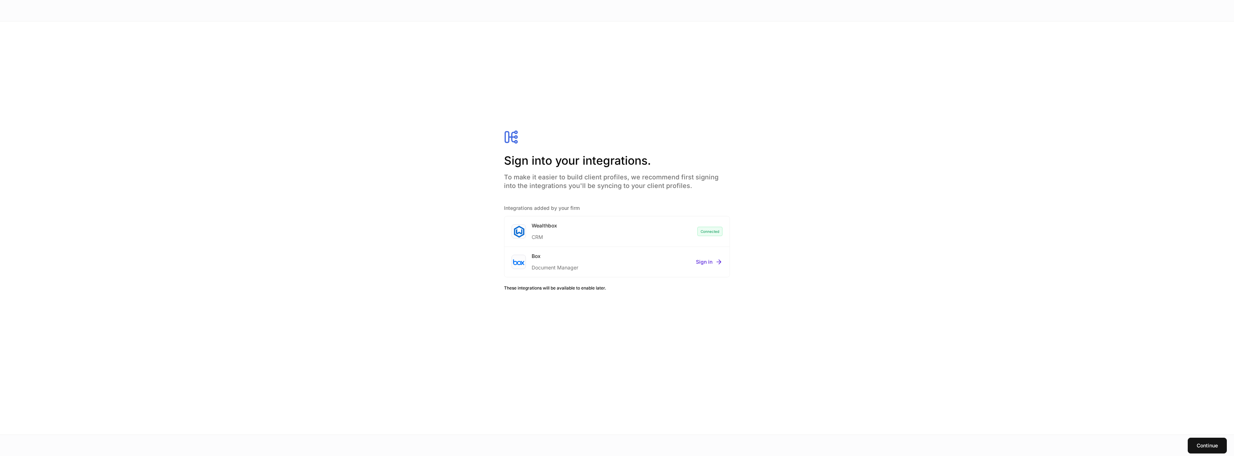  What do you see at coordinates (519, 262) in the screenshot?
I see `img: oYqM9ojoZLfzCHUefNbBcWHcyDPbQKagtYciMC8pFl3iZXy3dU33Uwy+706y+0q2uJ1ghNQf2OIHrSh50tUd9HaB5oMc62p0G...` at bounding box center [519, 262].